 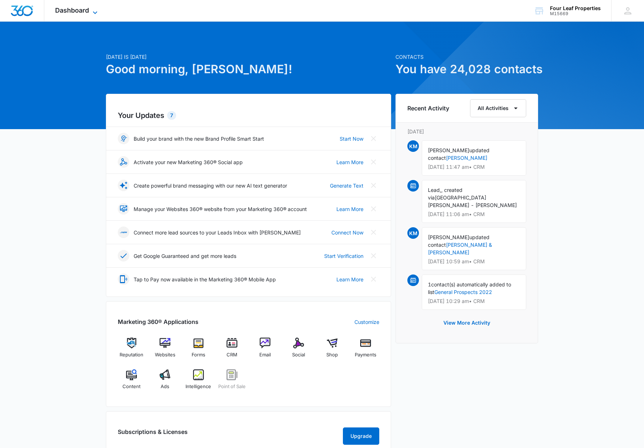 I want to click on button: Upgrade, so click(x=361, y=436).